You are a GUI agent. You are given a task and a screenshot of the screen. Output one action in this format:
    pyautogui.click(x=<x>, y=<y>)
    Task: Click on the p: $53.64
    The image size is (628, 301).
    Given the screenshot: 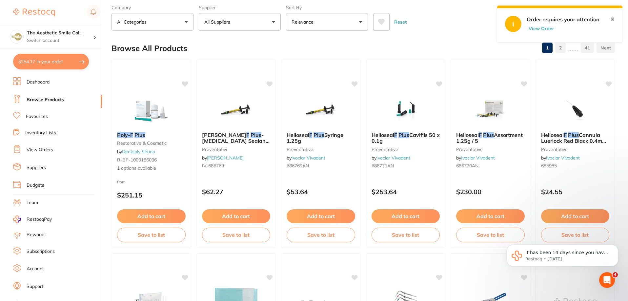 What is the action you would take?
    pyautogui.click(x=321, y=192)
    